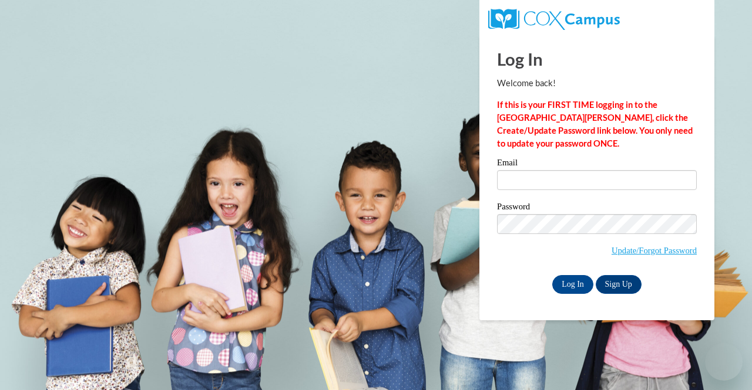  What do you see at coordinates (654, 251) in the screenshot?
I see `a: Update/Forgot Password` at bounding box center [654, 251].